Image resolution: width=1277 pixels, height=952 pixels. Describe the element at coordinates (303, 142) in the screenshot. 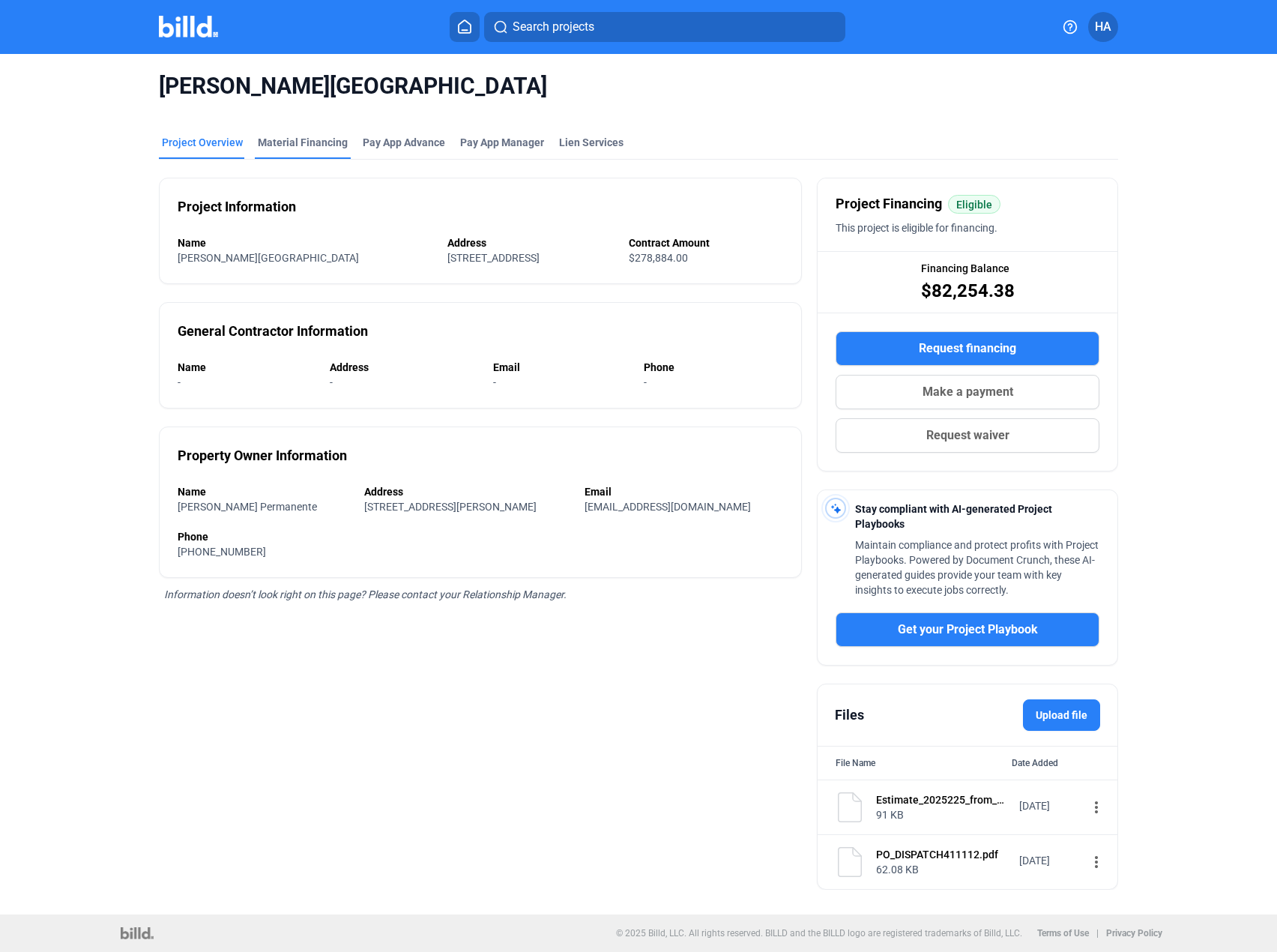

I see `div: Material Financing` at that location.